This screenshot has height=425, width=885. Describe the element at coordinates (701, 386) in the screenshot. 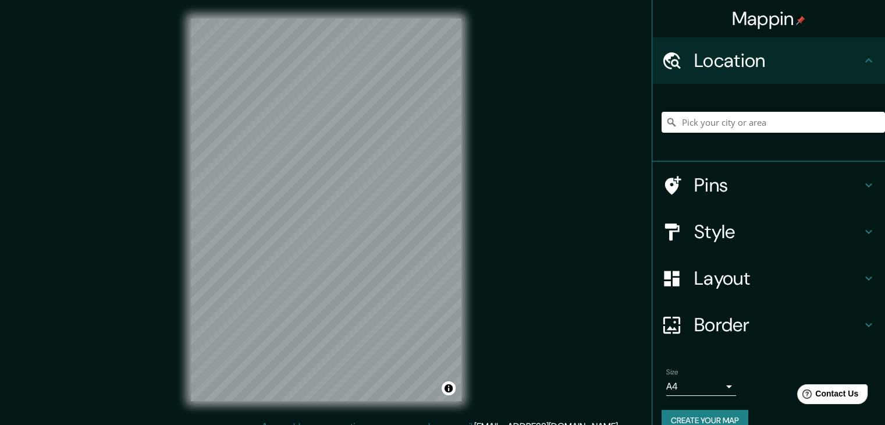

I see `div: A4` at that location.